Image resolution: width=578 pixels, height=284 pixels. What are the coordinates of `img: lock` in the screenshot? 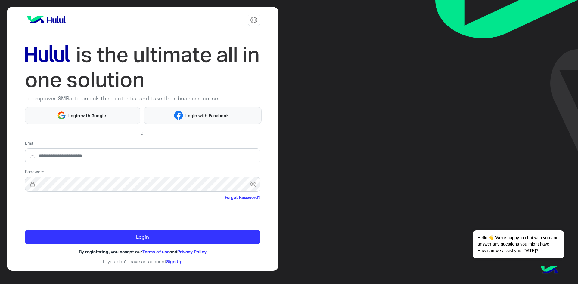 It's located at (32, 184).